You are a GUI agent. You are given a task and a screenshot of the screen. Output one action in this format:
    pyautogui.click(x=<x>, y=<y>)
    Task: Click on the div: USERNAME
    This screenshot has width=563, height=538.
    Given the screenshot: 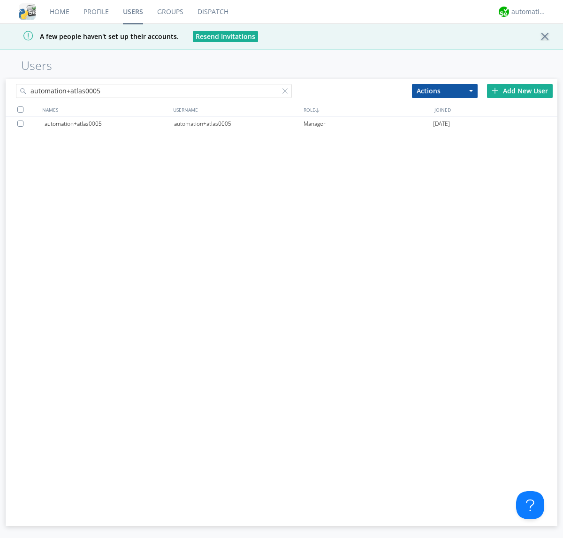 What is the action you would take?
    pyautogui.click(x=236, y=109)
    